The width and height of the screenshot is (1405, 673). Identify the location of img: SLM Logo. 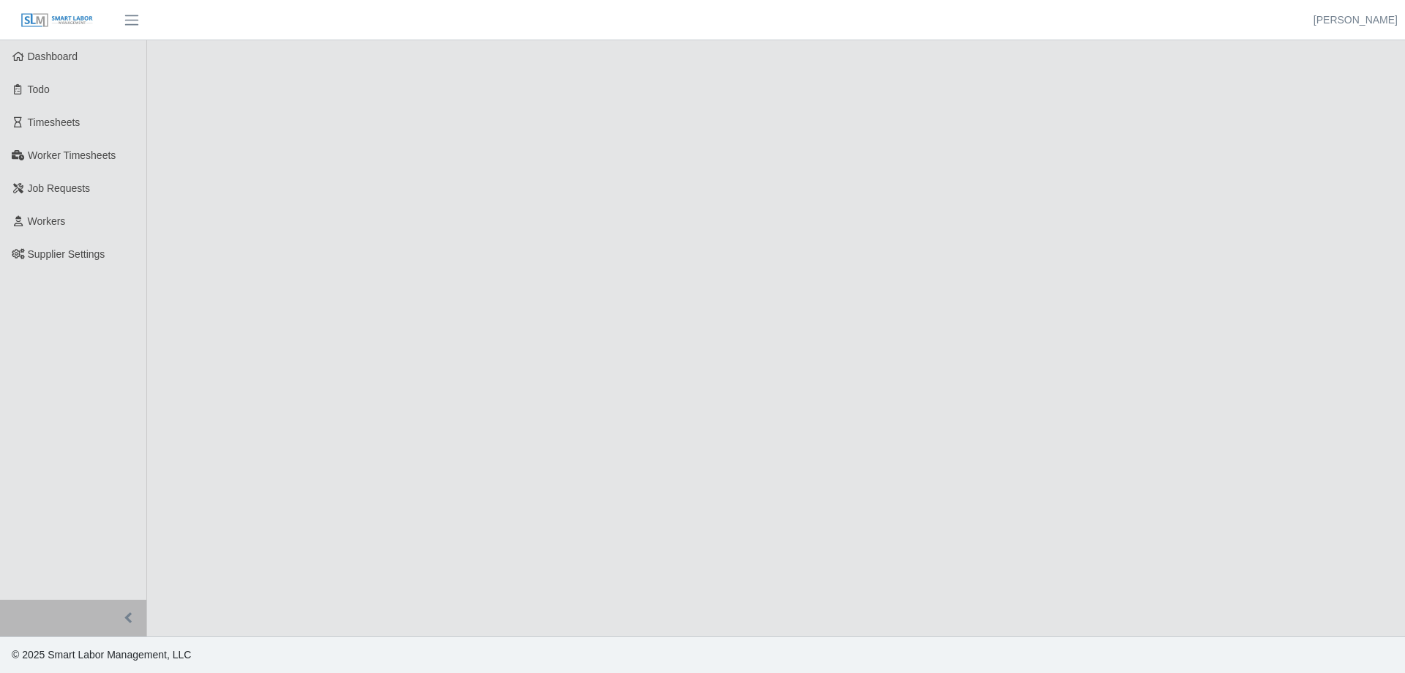
(57, 20).